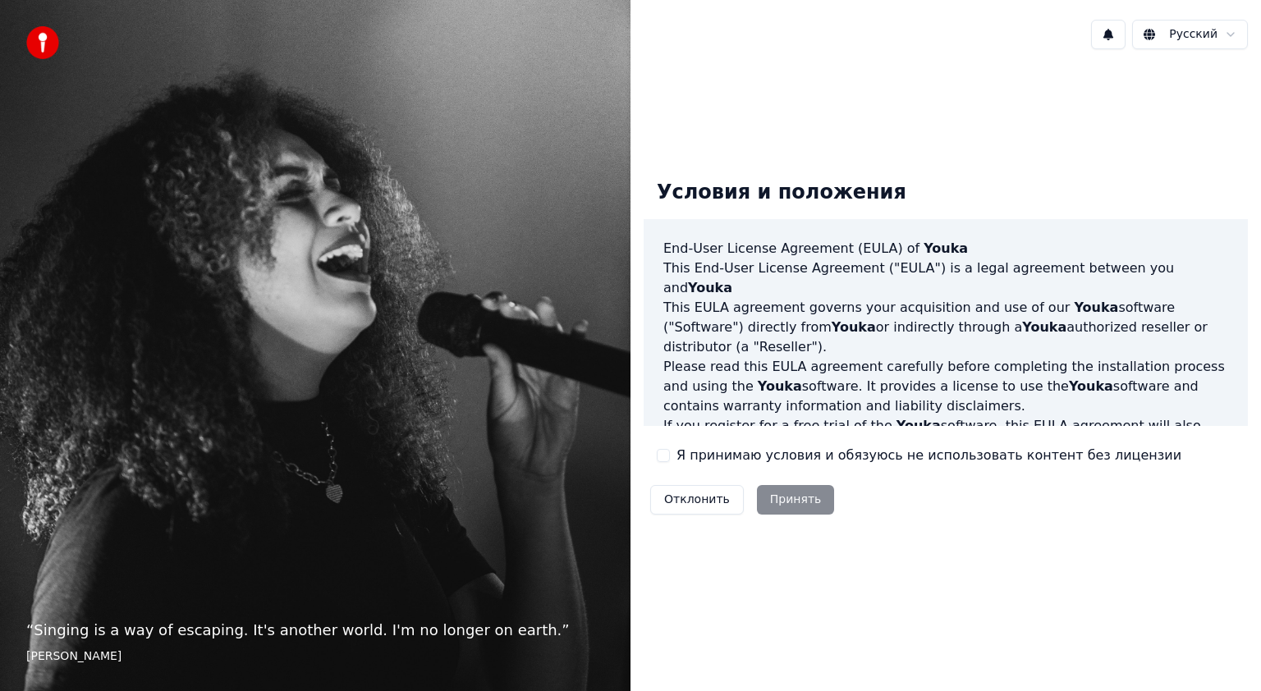 Image resolution: width=1261 pixels, height=691 pixels. Describe the element at coordinates (697, 500) in the screenshot. I see `button: Отклонить` at that location.